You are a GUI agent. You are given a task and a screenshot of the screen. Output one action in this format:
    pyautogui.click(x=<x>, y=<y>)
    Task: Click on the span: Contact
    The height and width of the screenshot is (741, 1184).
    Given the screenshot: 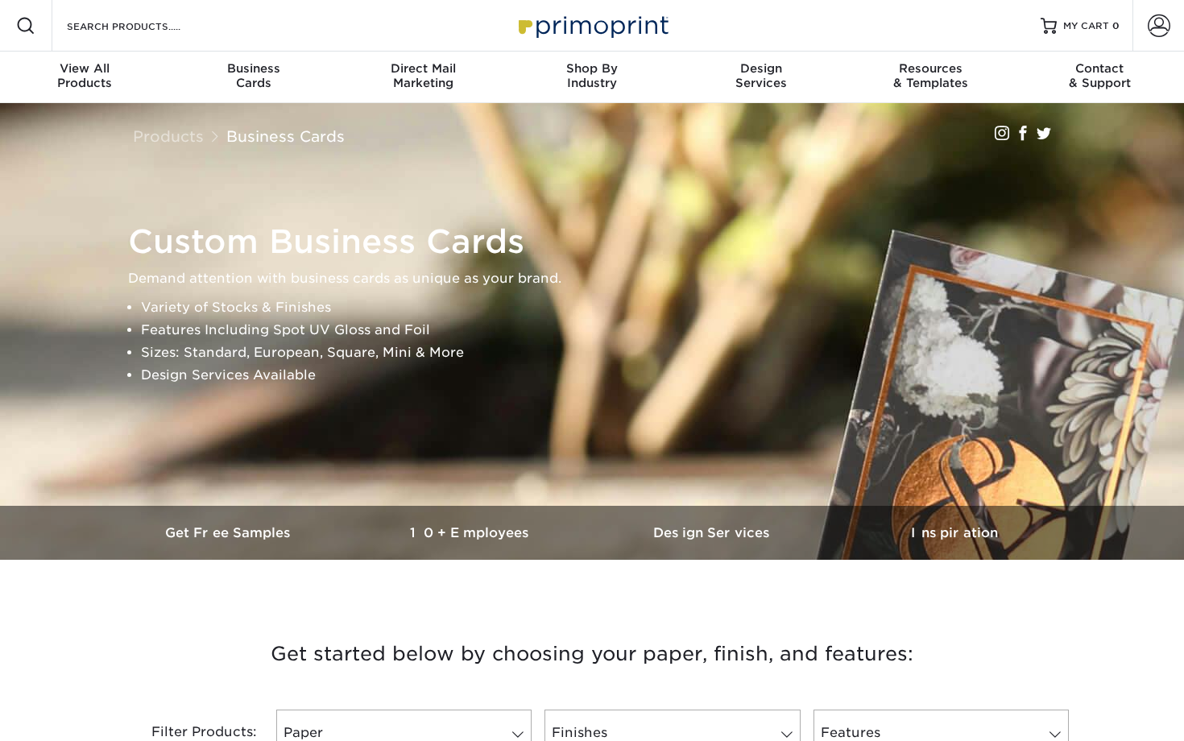 What is the action you would take?
    pyautogui.click(x=1099, y=68)
    